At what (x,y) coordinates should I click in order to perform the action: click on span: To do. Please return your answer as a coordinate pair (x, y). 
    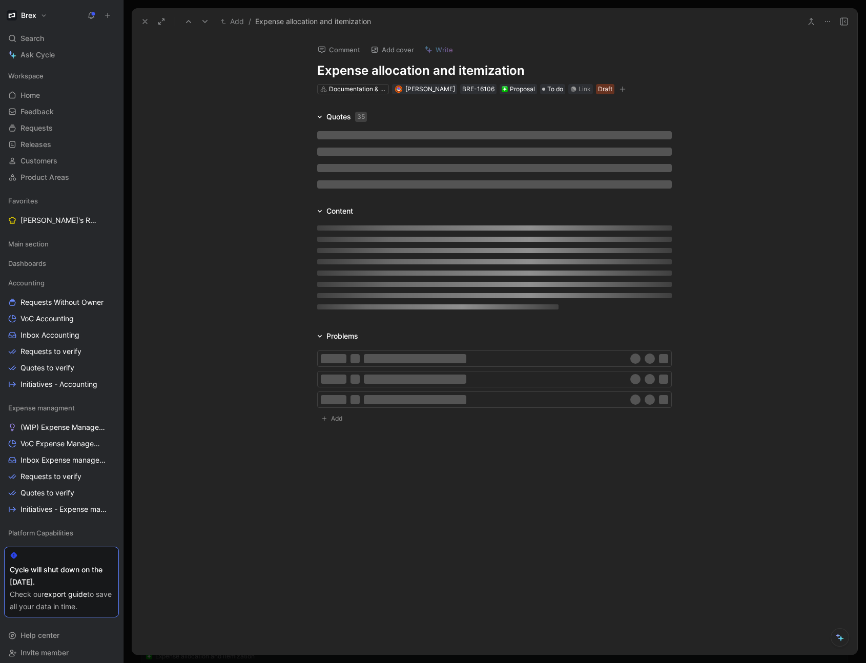
    Looking at the image, I should click on (555, 89).